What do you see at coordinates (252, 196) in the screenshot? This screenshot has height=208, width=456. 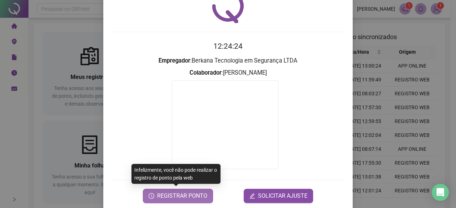 I see `span: edit` at bounding box center [252, 196].